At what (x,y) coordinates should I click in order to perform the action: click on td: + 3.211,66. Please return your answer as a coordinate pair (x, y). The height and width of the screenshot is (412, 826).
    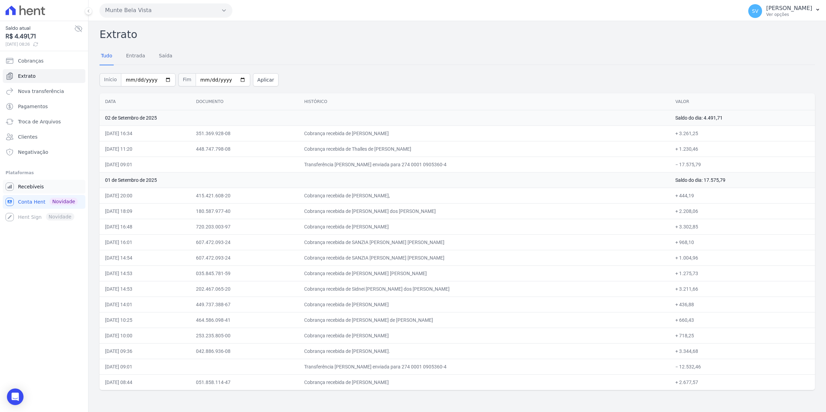
    Looking at the image, I should click on (742, 289).